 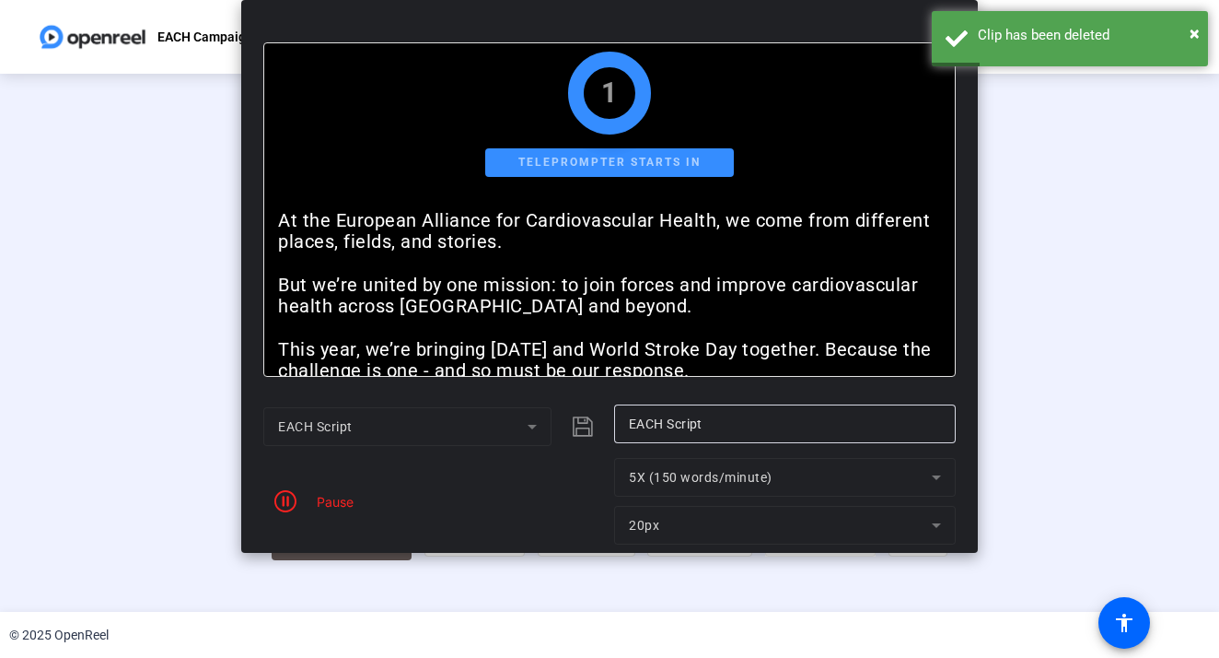 What do you see at coordinates (1195, 33) in the screenshot?
I see `button: Close` at bounding box center [1195, 33].